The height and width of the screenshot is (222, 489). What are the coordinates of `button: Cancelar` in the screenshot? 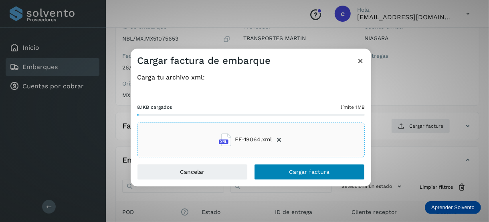 It's located at (192, 171).